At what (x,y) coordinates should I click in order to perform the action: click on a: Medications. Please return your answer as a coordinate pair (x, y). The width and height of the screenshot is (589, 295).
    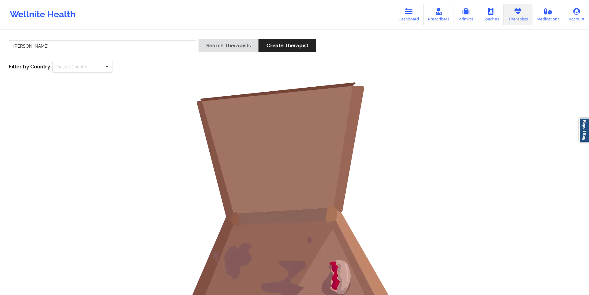
    Looking at the image, I should click on (549, 15).